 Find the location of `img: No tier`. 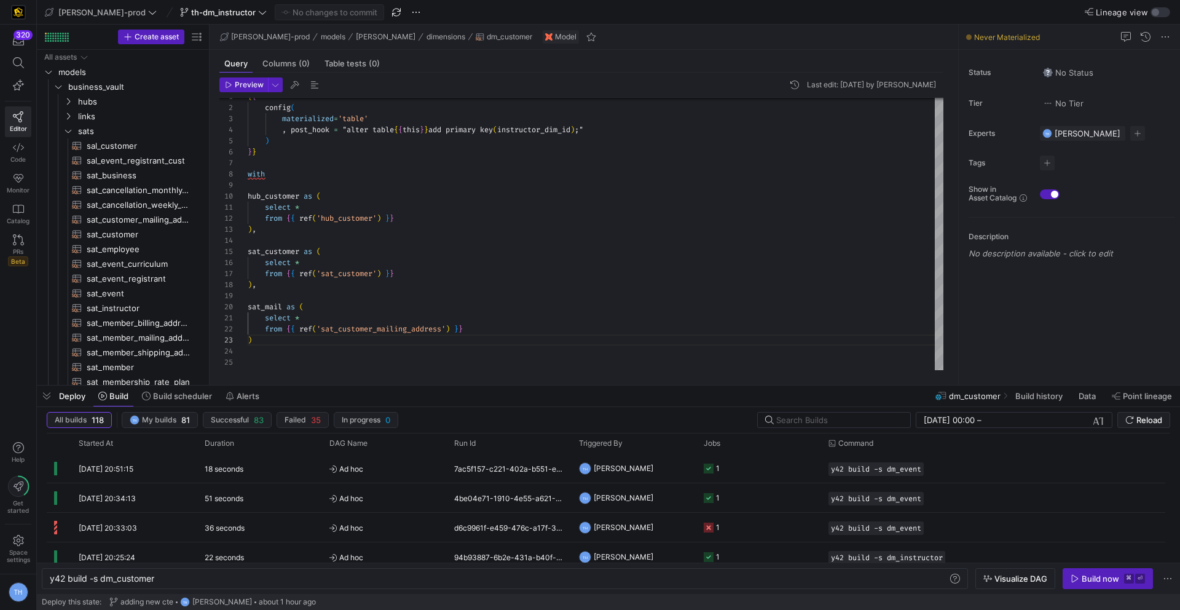

img: No tier is located at coordinates (1048, 103).